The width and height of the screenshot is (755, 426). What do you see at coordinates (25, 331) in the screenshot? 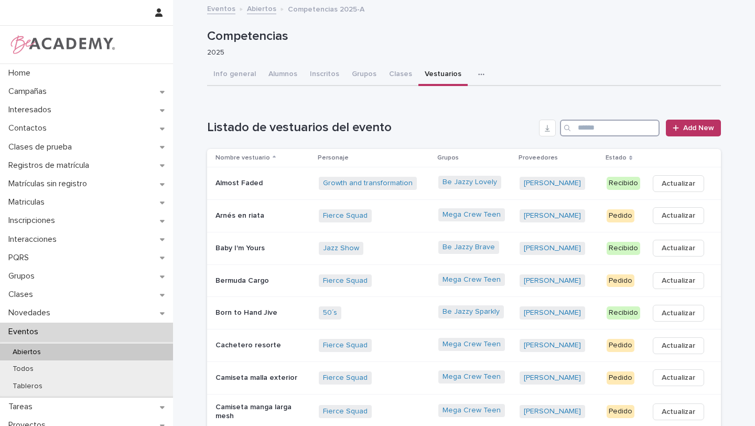
I see `p: Eventos` at bounding box center [25, 331].